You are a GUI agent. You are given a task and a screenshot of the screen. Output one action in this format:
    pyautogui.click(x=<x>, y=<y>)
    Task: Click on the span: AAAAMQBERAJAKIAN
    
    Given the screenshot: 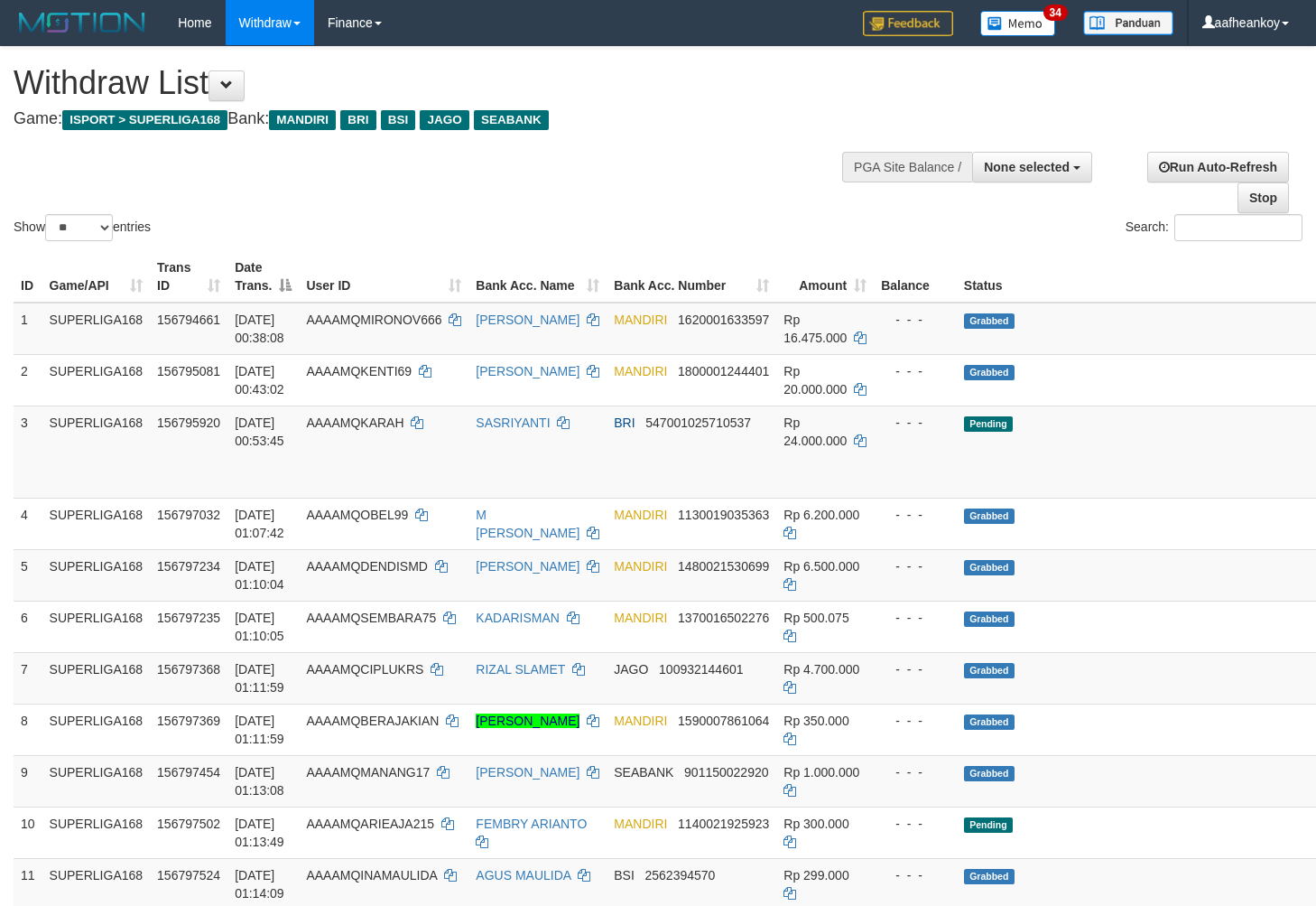 What is the action you would take?
    pyautogui.click(x=372, y=721)
    